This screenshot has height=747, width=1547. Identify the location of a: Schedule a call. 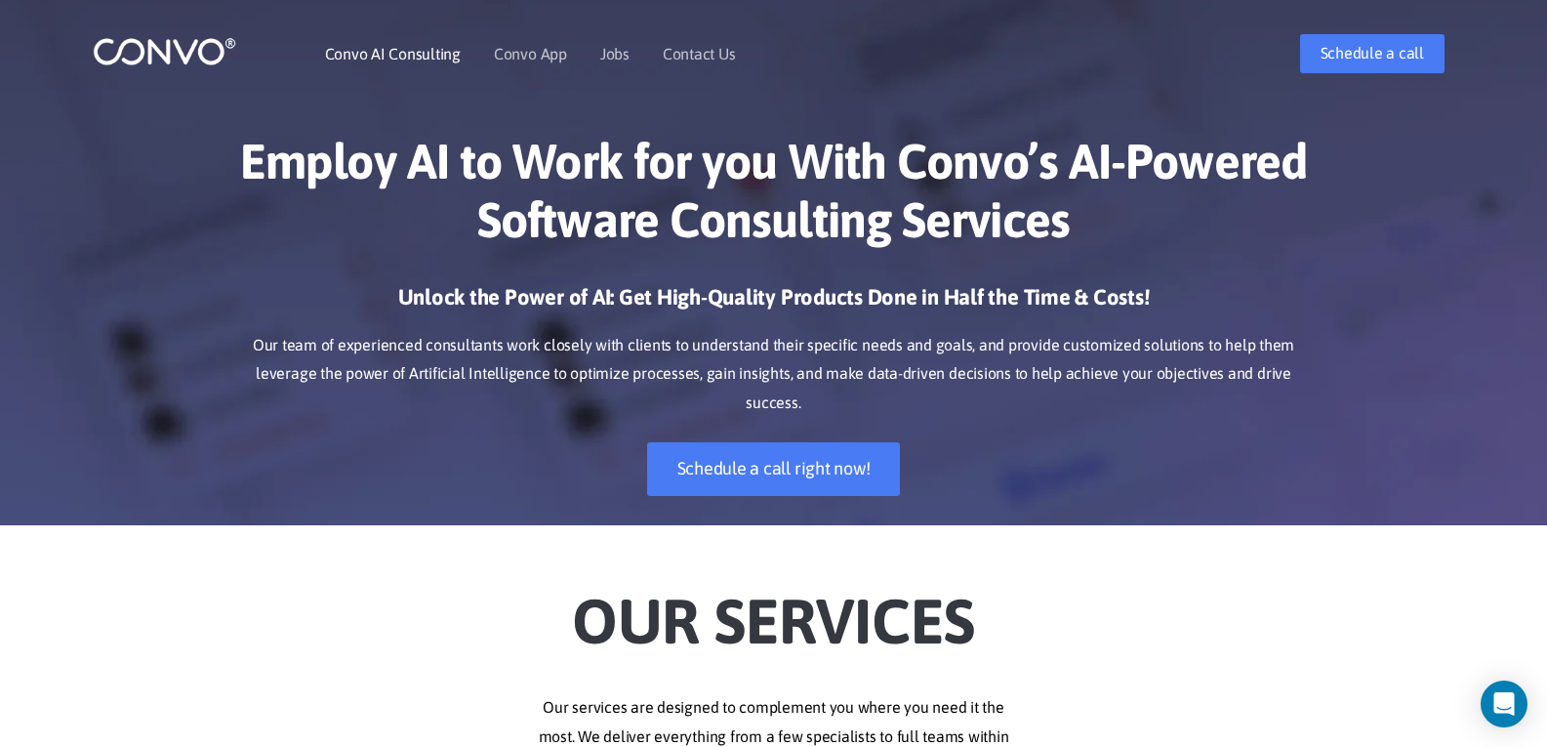
(1373, 54).